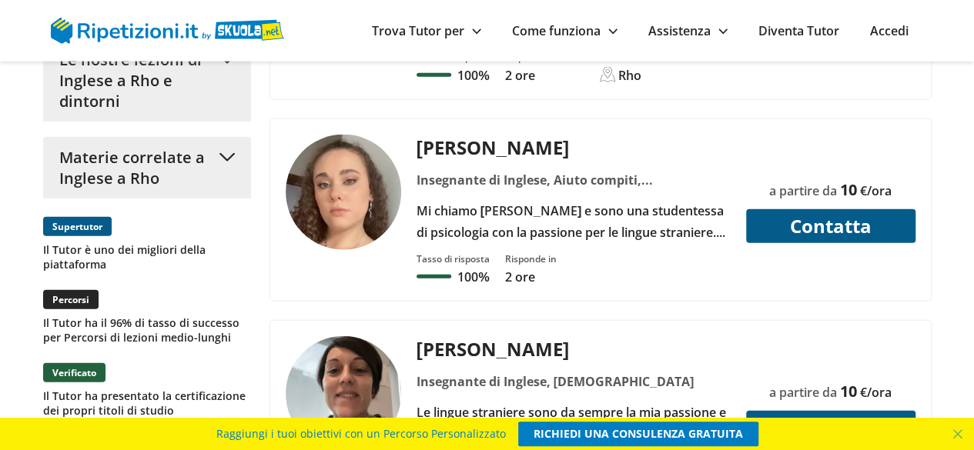  Describe the element at coordinates (167, 29) in the screenshot. I see `a: logo Skuola.net | Ripetizioni.it` at that location.